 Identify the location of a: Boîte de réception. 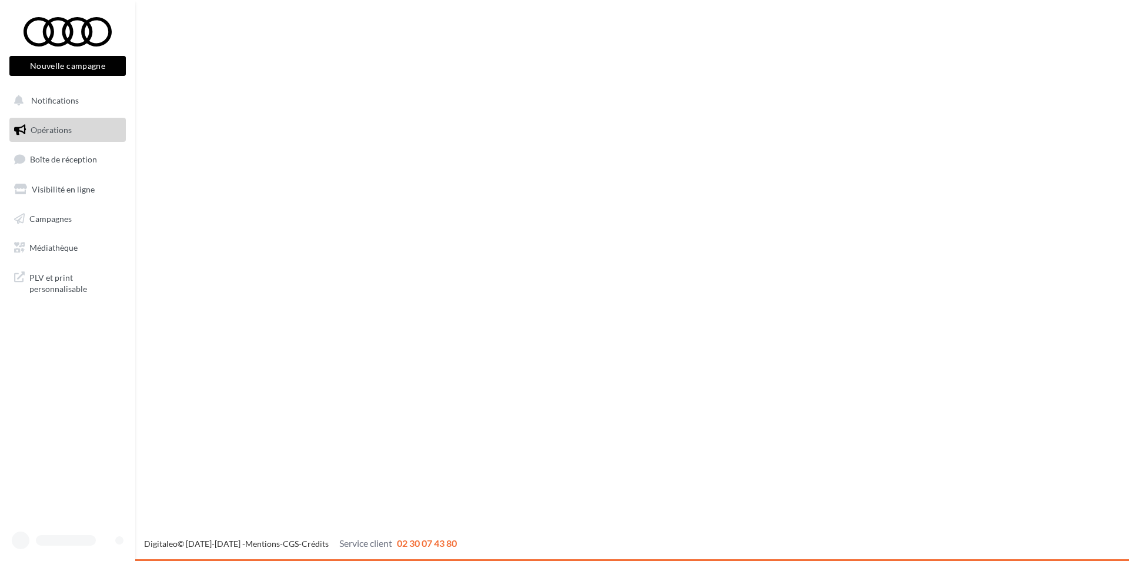
(68, 159).